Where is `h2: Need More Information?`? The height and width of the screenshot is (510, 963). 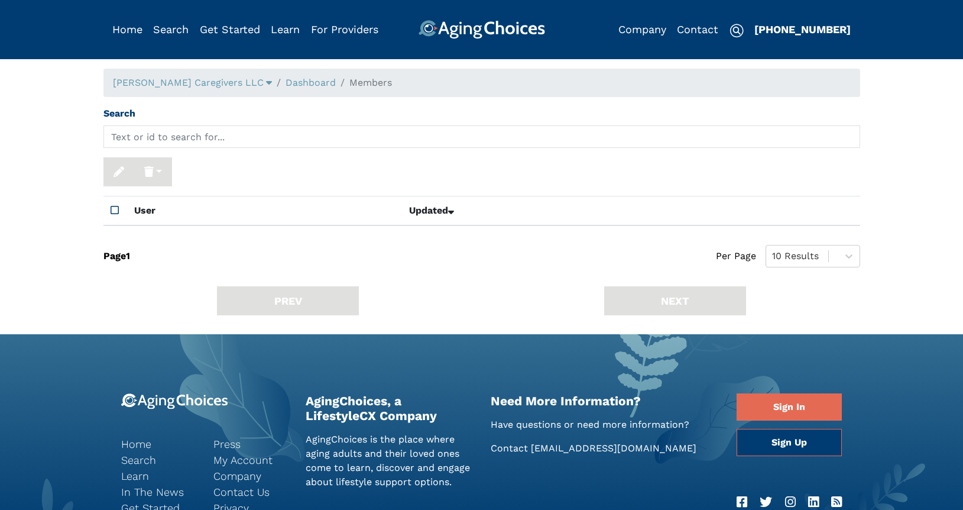
h2: Need More Information? is located at coordinates (605, 400).